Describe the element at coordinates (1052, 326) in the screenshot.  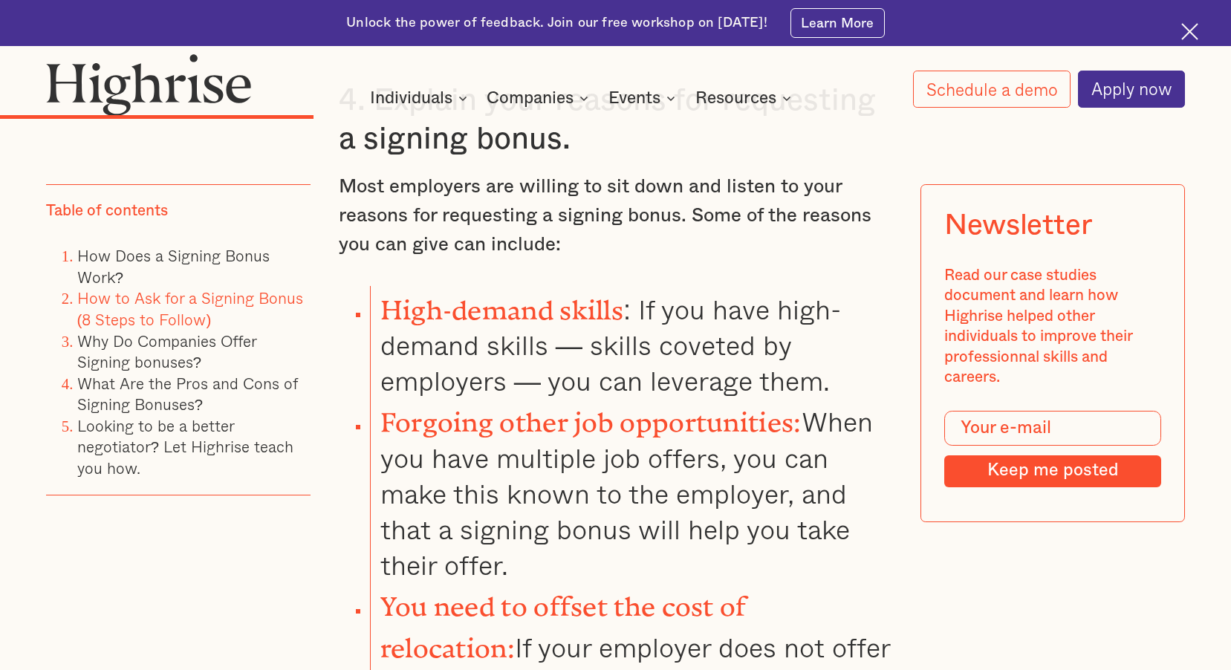
I see `div: Read our case studies document and learn how Highrise helped other individuals to improve their p...` at that location.